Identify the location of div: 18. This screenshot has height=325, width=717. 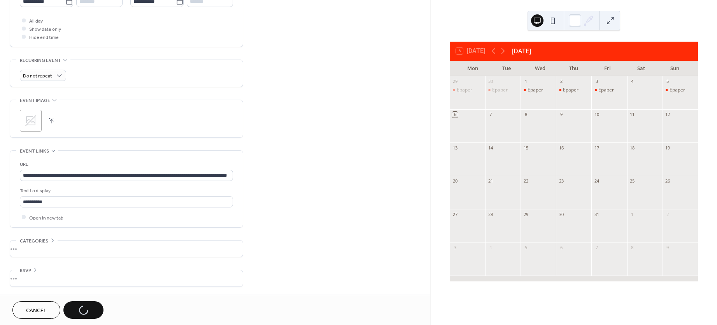
(632, 147).